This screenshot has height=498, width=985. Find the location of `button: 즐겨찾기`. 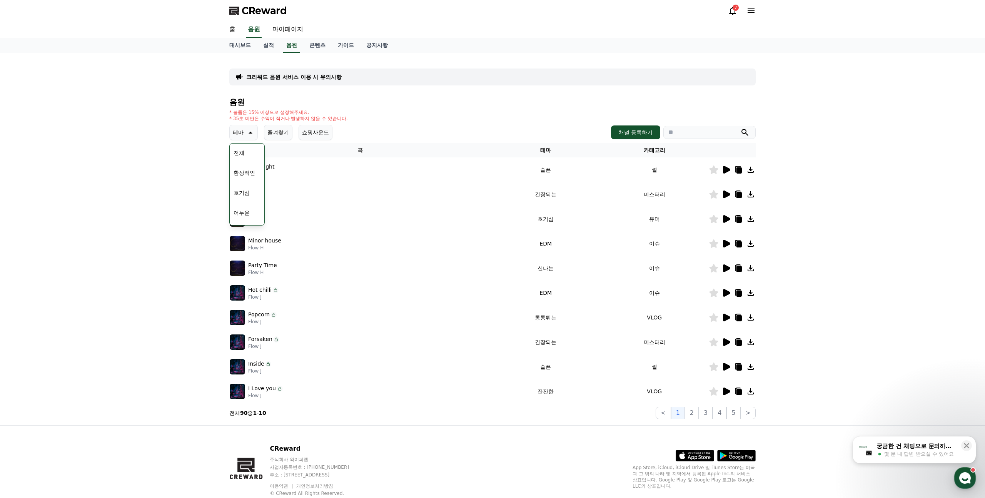

button: 즐겨찾기 is located at coordinates (278, 132).